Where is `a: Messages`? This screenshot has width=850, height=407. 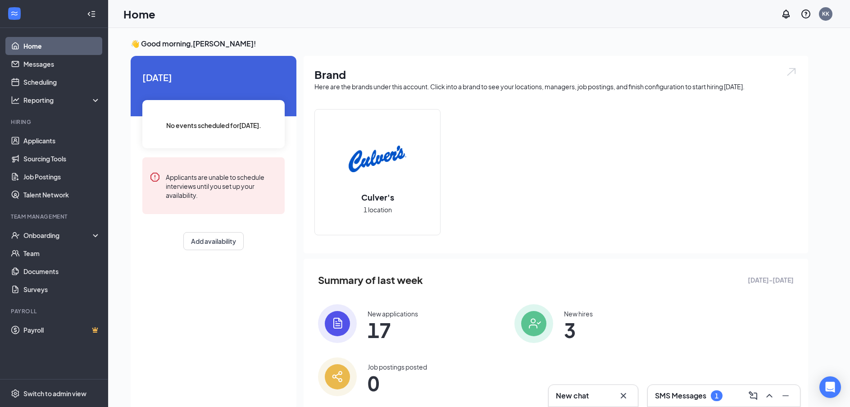
a: Messages is located at coordinates (62, 64).